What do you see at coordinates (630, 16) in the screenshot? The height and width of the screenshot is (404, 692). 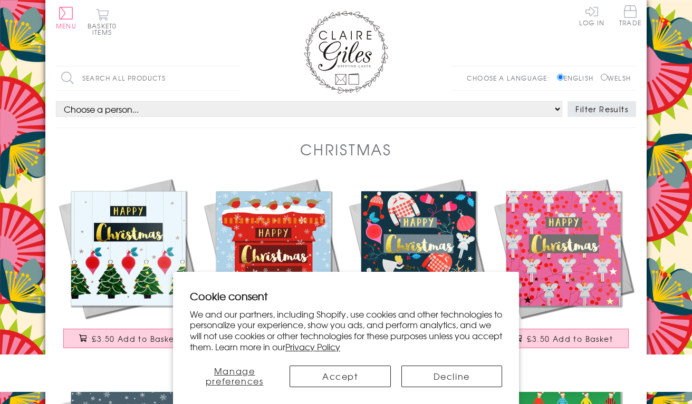 I see `a: Trade` at bounding box center [630, 16].